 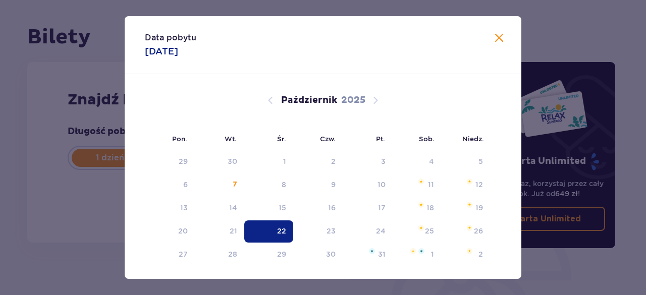 What do you see at coordinates (478, 231) in the screenshot?
I see `div: 26` at bounding box center [478, 231].